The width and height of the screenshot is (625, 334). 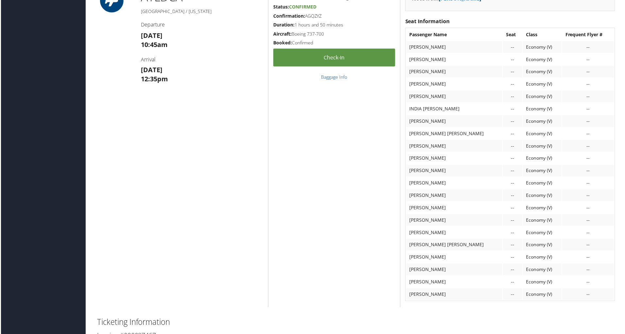 What do you see at coordinates (202, 25) in the screenshot?
I see `h4: Departure` at bounding box center [202, 25].